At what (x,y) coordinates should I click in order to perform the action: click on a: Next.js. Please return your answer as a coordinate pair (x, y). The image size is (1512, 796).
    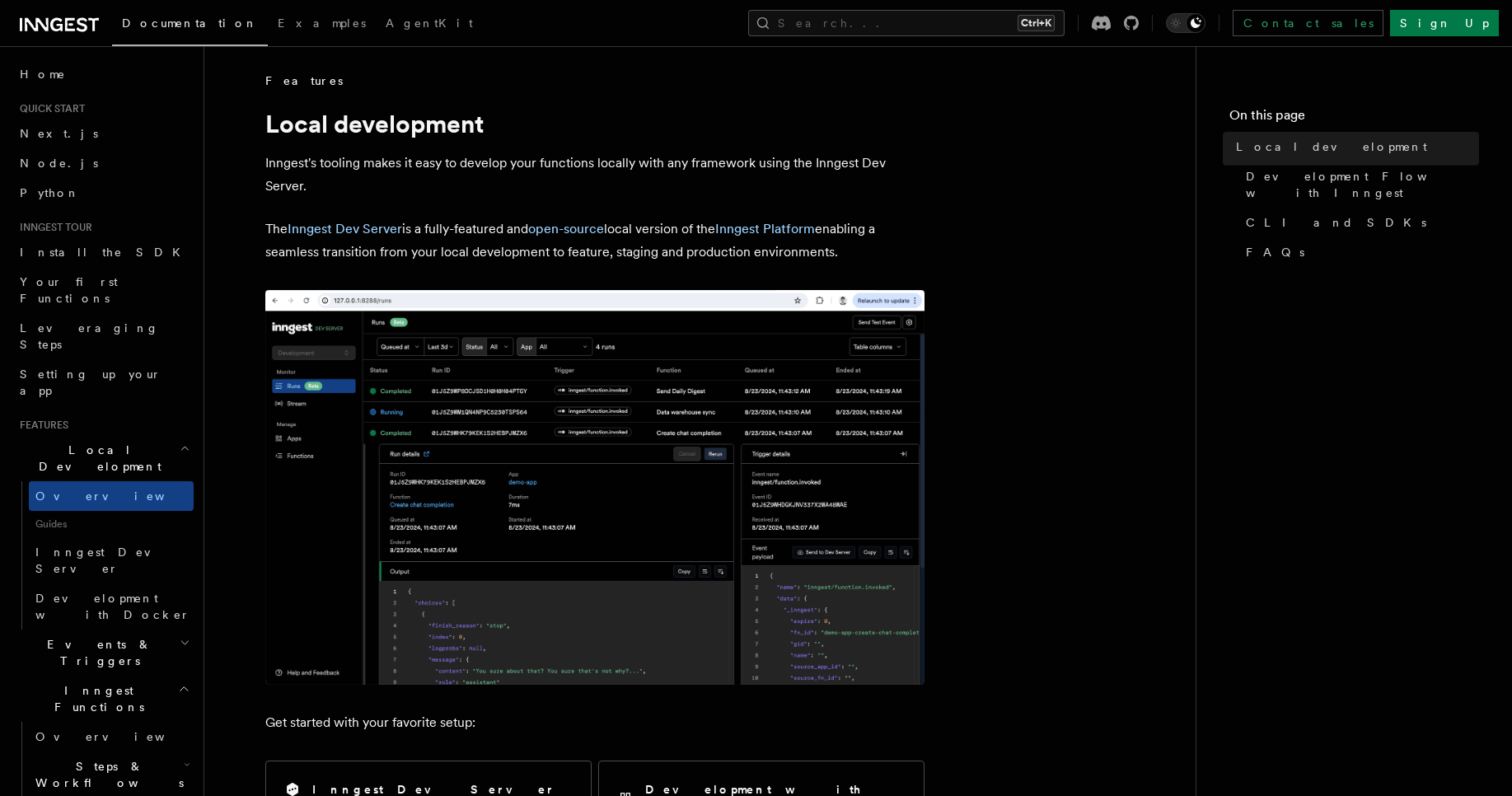
    Looking at the image, I should click on (103, 133).